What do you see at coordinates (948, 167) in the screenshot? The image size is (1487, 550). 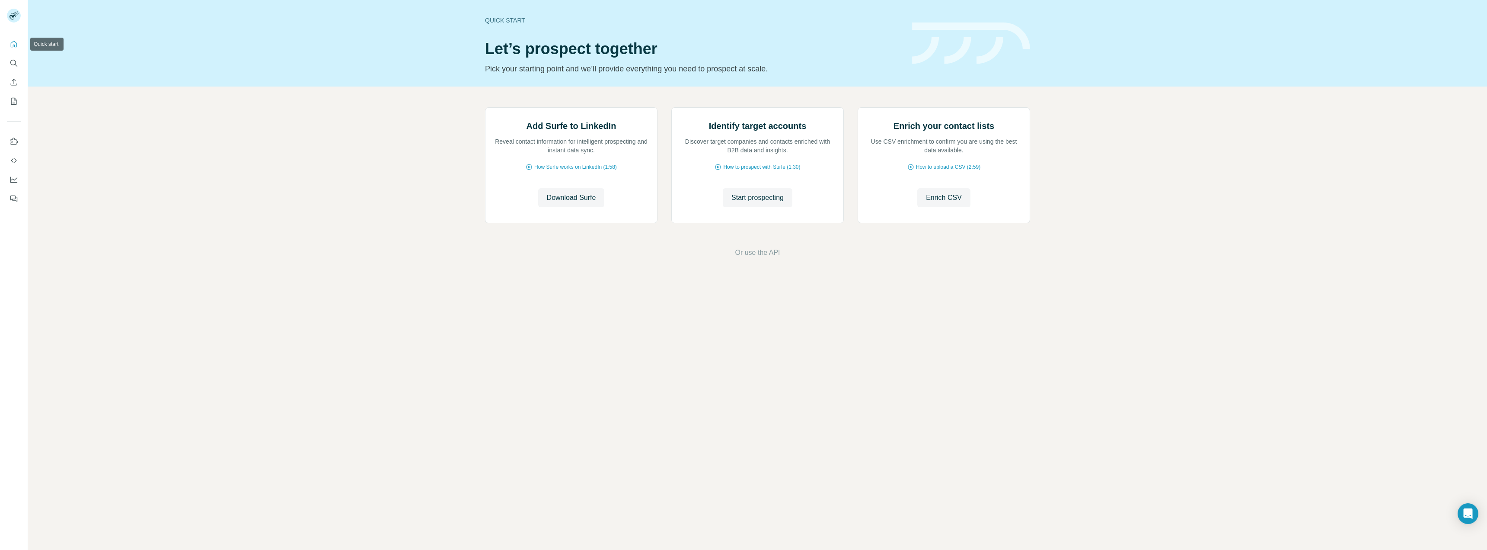 I see `span: How to upload a CSV (2:59)` at bounding box center [948, 167].